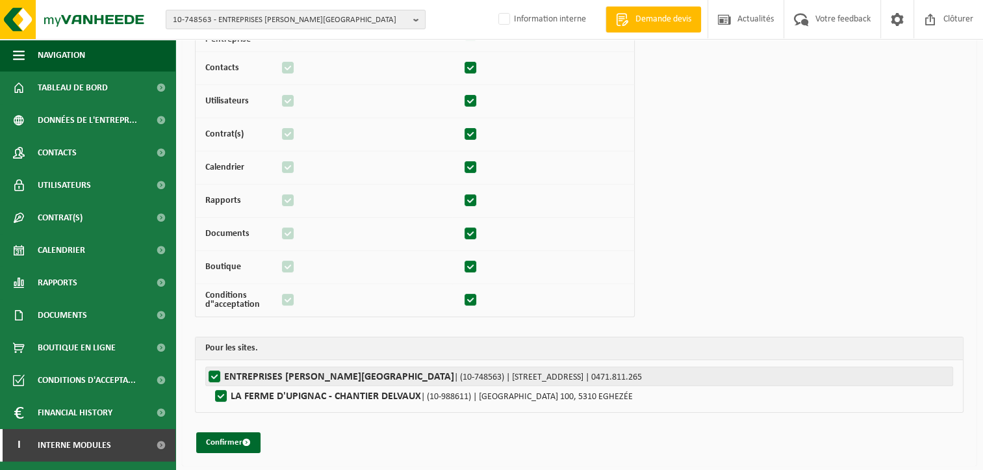 Image resolution: width=983 pixels, height=470 pixels. What do you see at coordinates (57, 283) in the screenshot?
I see `span: Rapports` at bounding box center [57, 283].